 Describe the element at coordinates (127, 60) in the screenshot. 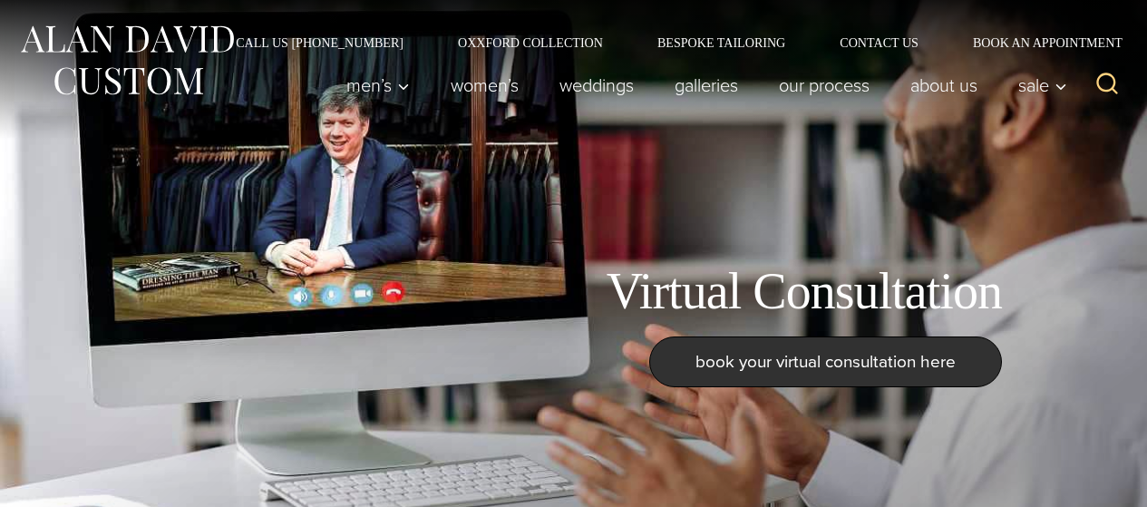

I see `img: Alan David Custom` at that location.